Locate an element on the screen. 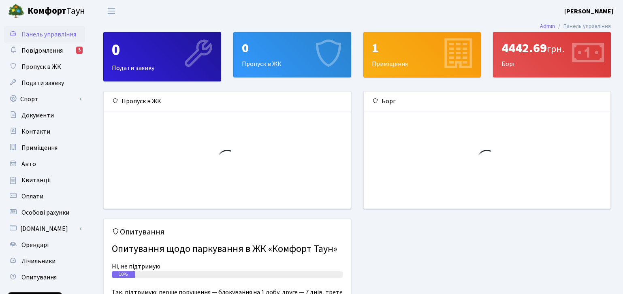 This screenshot has height=294, width=623. div: 10% is located at coordinates (123, 275).